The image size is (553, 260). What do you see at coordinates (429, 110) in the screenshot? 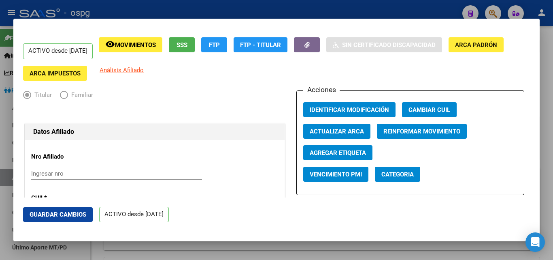
I see `span: Cambiar CUIL` at bounding box center [429, 110].